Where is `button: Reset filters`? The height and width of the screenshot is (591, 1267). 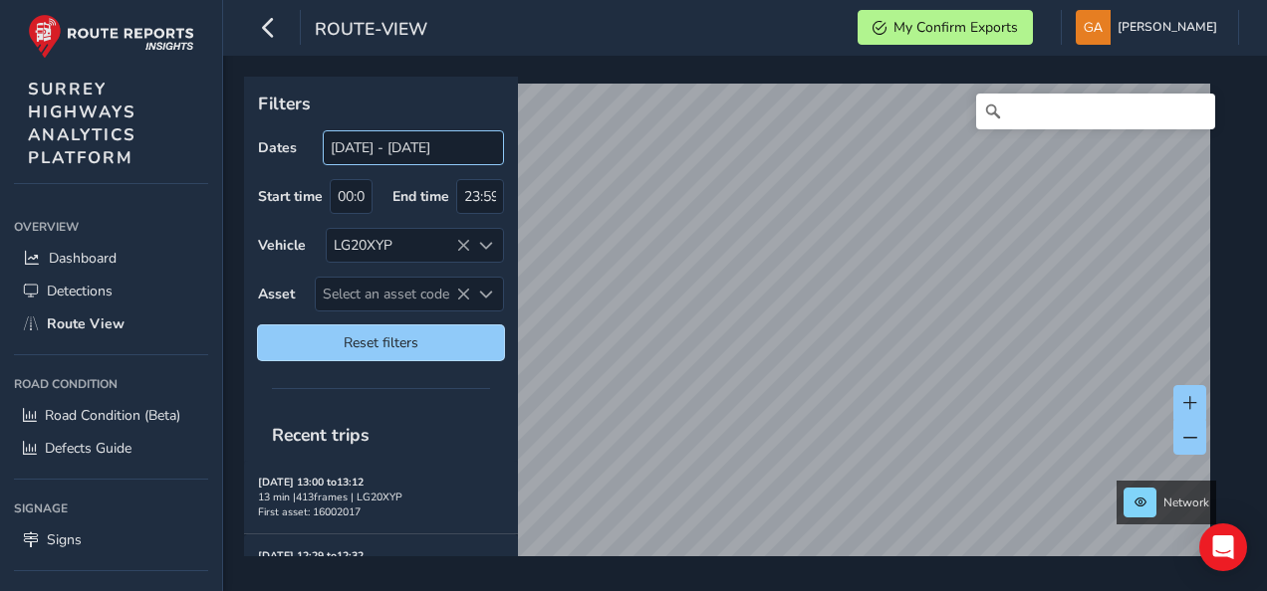 button: Reset filters is located at coordinates (380, 343).